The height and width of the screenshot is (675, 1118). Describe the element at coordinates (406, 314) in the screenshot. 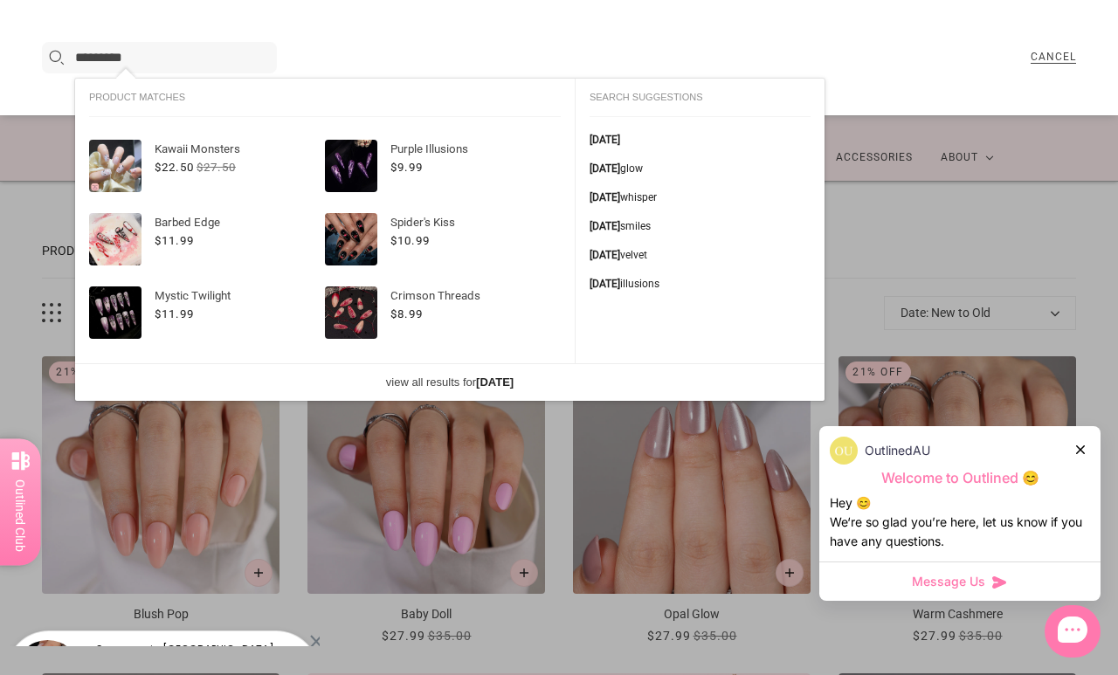

I see `span: $8.99` at that location.